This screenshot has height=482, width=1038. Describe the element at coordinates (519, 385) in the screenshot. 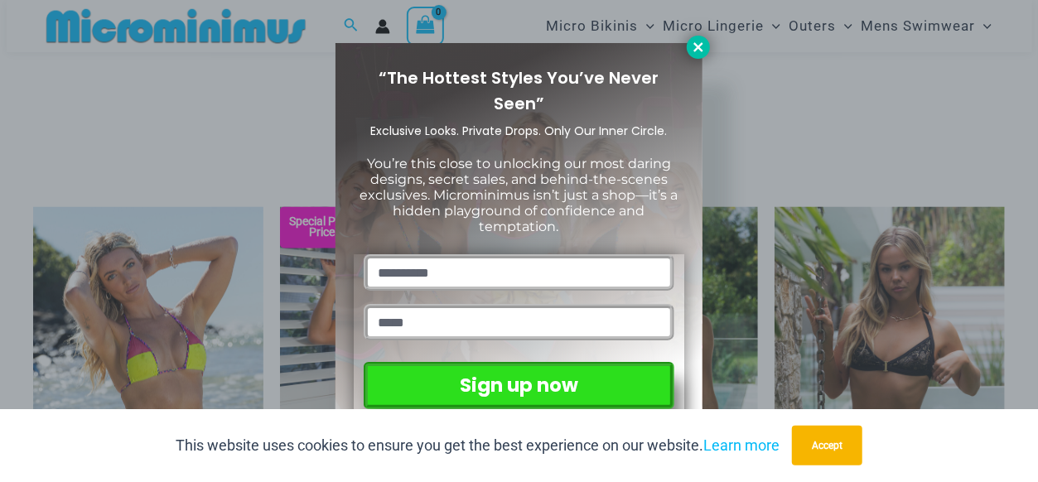

I see `button: Sign up now` at that location.